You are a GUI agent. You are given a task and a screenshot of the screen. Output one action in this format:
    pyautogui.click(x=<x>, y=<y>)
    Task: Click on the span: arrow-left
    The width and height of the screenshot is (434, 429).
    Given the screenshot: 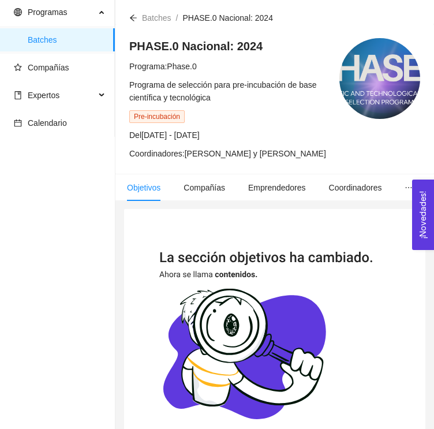 What is the action you would take?
    pyautogui.click(x=133, y=18)
    